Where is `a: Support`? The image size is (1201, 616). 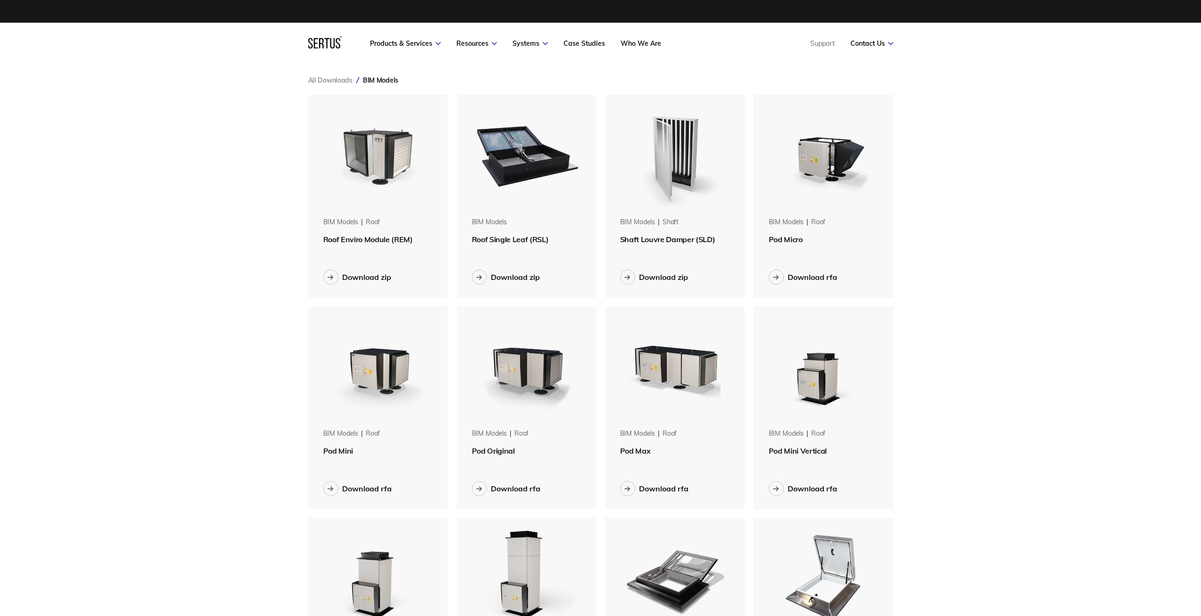 a: Support is located at coordinates (823, 43).